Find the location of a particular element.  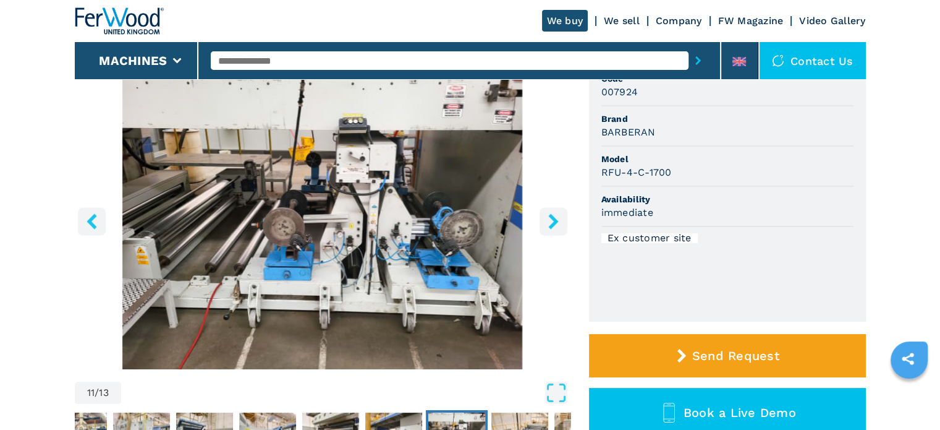

a: Video Gallery is located at coordinates (832, 20).